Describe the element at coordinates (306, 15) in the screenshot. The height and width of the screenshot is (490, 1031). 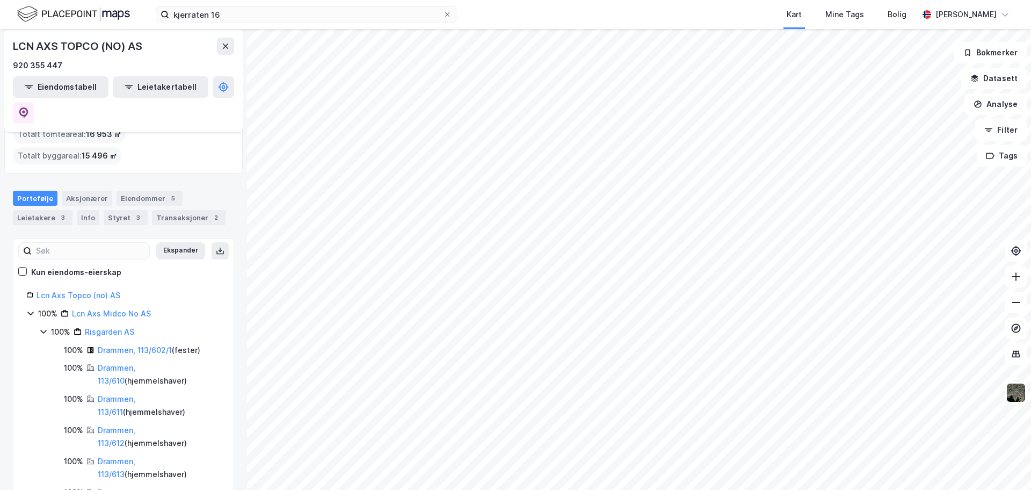
I see `input: Søk på adresse, matrikkel, gårdeiere, leietakere eller personer` at that location.